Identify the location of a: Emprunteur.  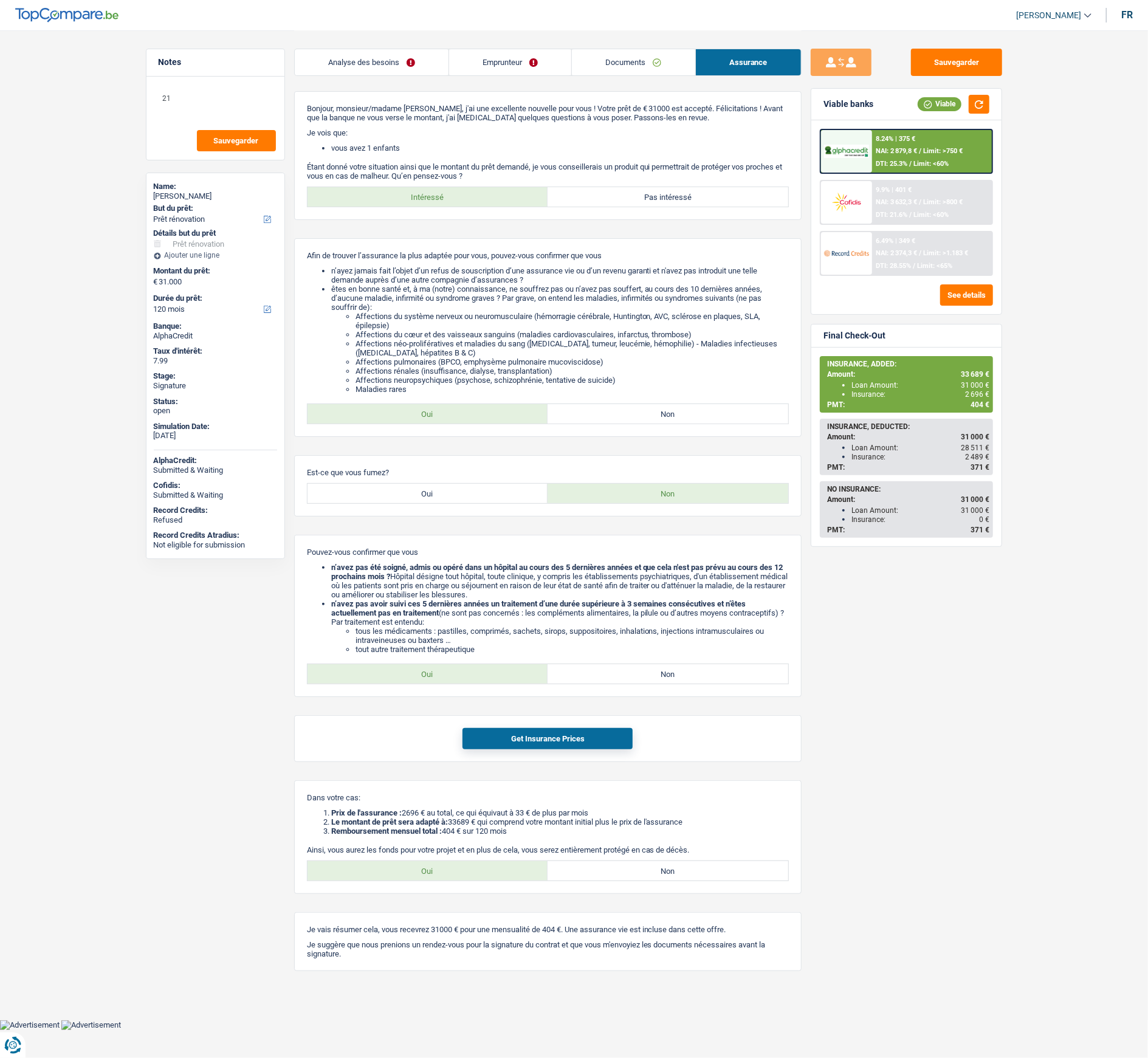
(510, 62).